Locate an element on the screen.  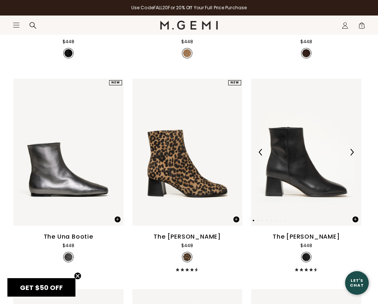
div: GET $50 OFFClose teaser is located at coordinates (41, 288).